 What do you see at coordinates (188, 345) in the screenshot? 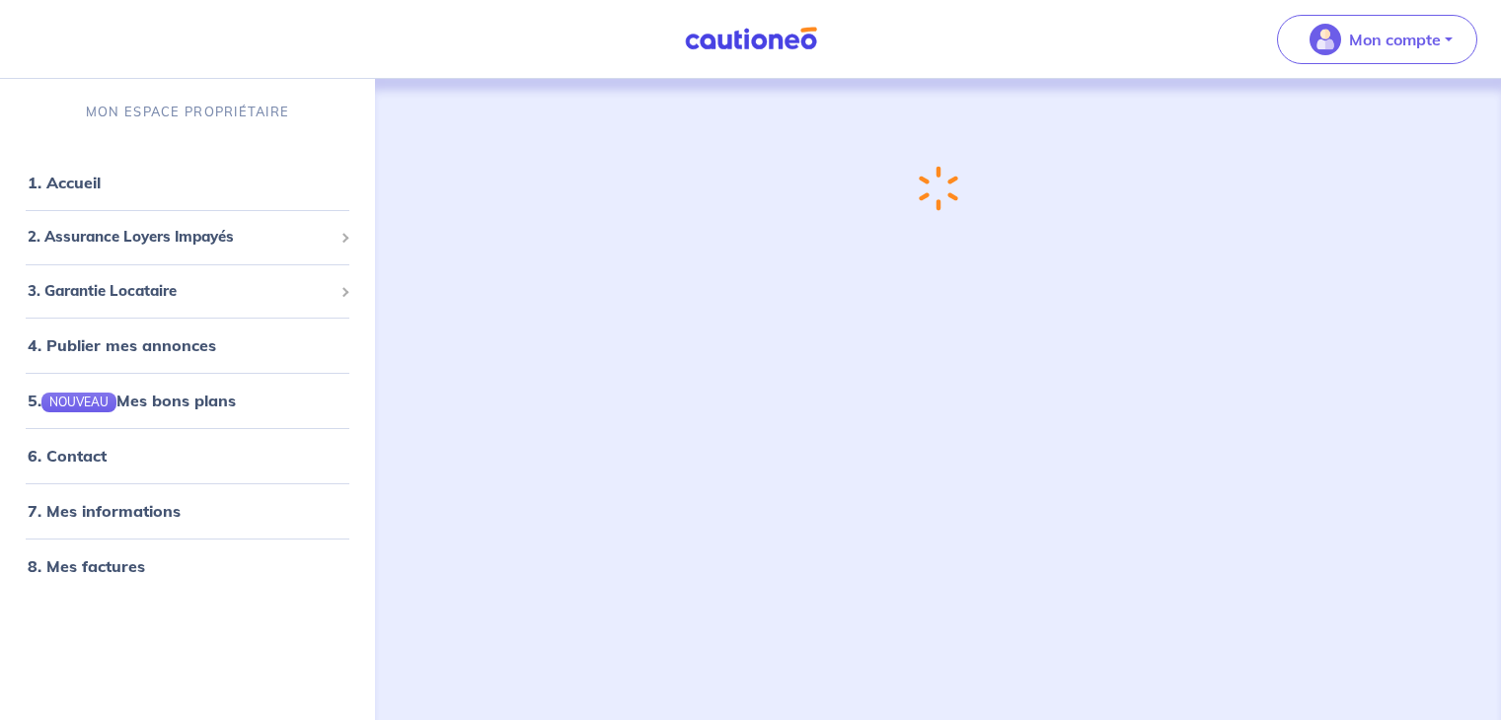
I see `div: 4. Publier mes annonces` at bounding box center [188, 345].